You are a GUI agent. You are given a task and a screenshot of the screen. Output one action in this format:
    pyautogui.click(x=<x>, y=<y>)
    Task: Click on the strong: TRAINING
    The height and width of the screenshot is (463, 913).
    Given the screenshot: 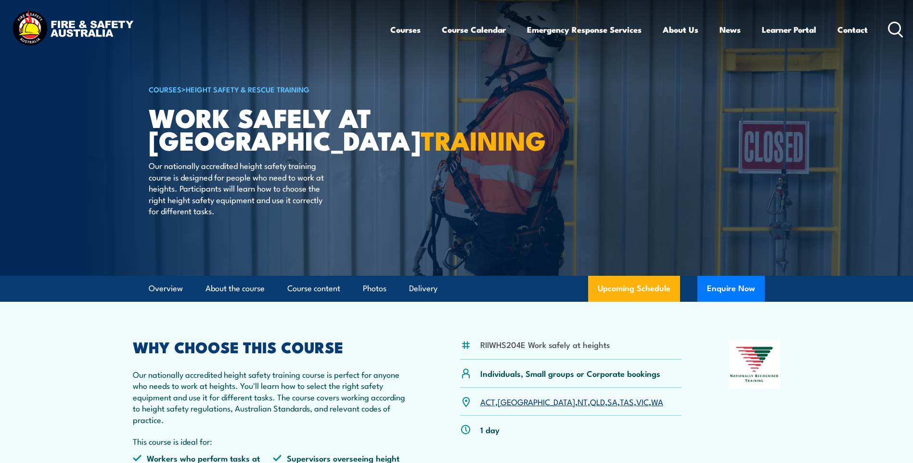 What is the action you would take?
    pyautogui.click(x=483, y=139)
    